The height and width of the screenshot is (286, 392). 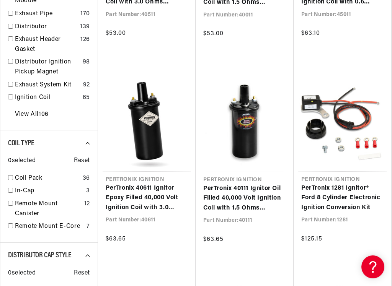 What do you see at coordinates (48, 209) in the screenshot?
I see `a: Remote Mount Canister` at bounding box center [48, 209].